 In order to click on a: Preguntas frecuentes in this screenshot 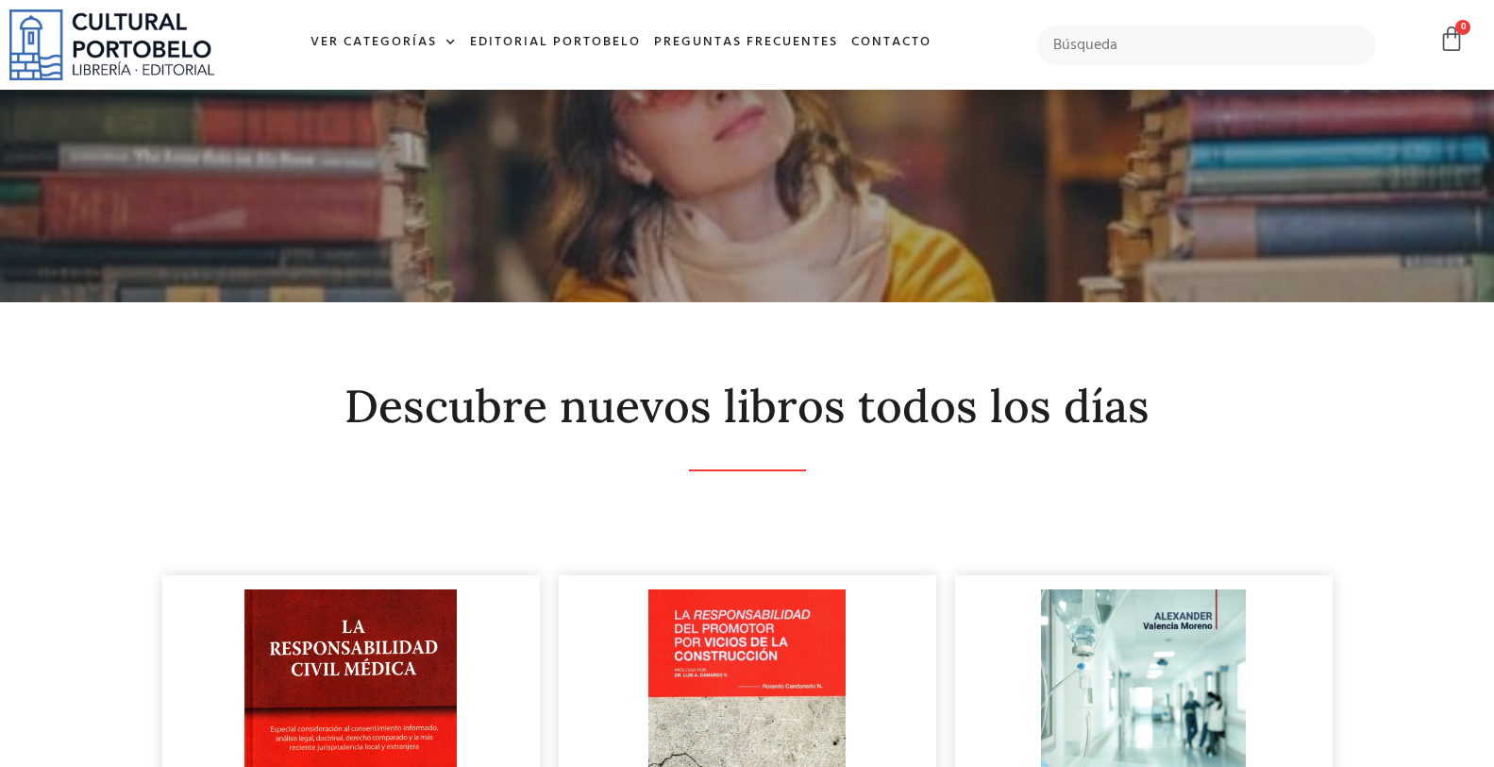, I will do `click(746, 42)`.